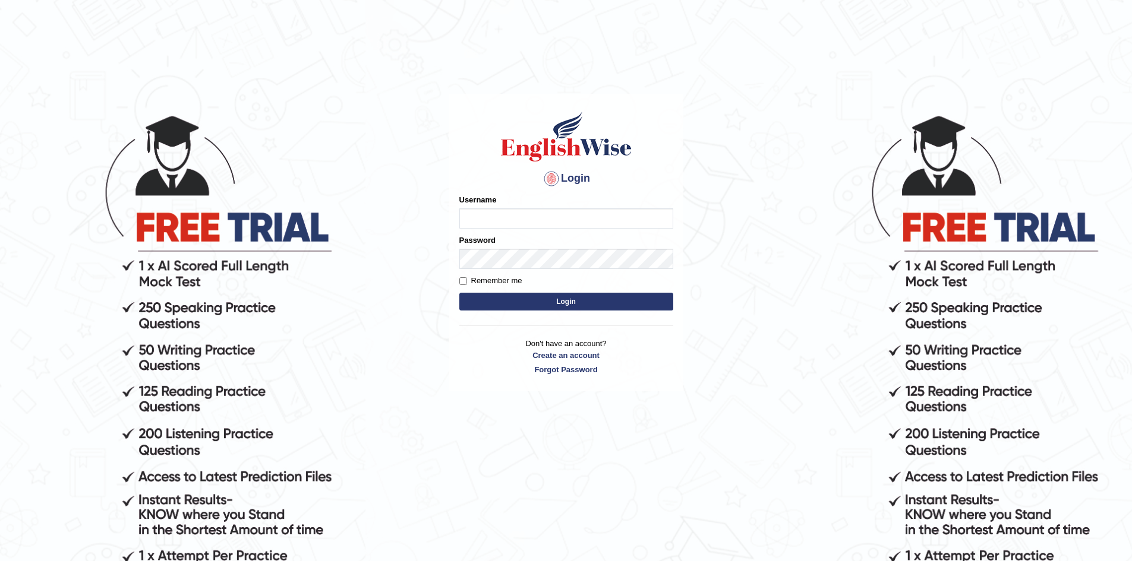  I want to click on a: Create an account, so click(566, 355).